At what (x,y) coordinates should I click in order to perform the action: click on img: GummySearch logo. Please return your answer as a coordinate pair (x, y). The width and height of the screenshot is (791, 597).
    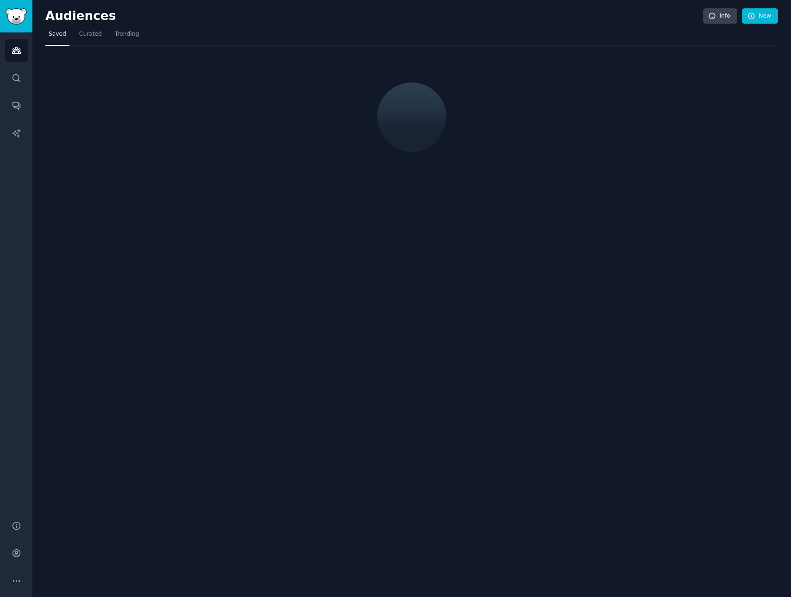
    Looking at the image, I should click on (16, 16).